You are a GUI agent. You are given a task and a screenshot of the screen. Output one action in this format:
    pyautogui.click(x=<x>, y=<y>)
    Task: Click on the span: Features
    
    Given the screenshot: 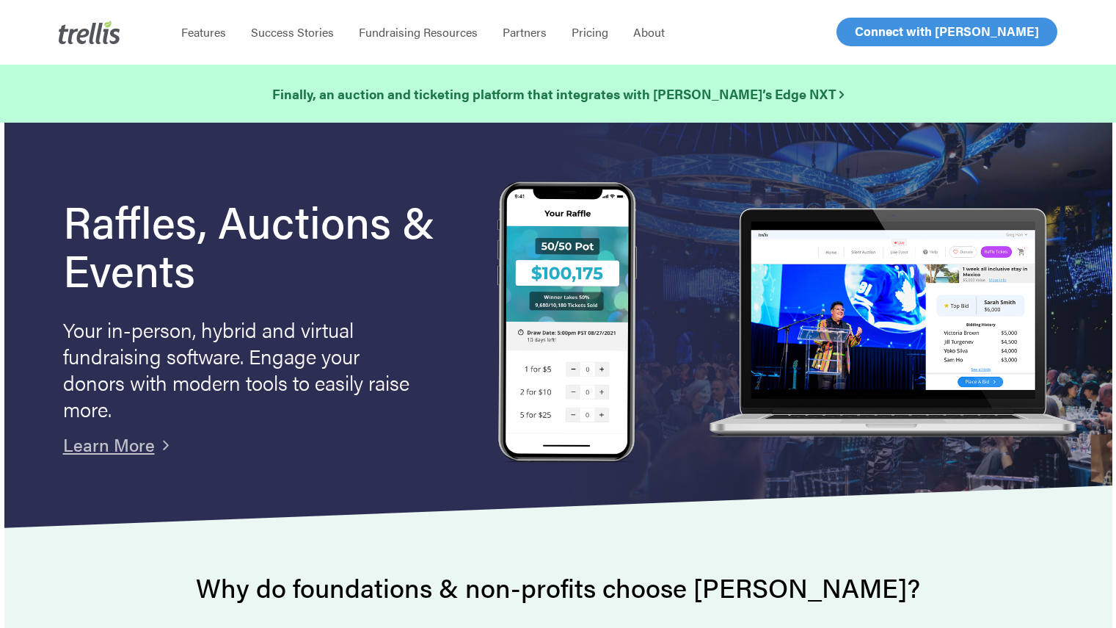 What is the action you would take?
    pyautogui.click(x=203, y=32)
    